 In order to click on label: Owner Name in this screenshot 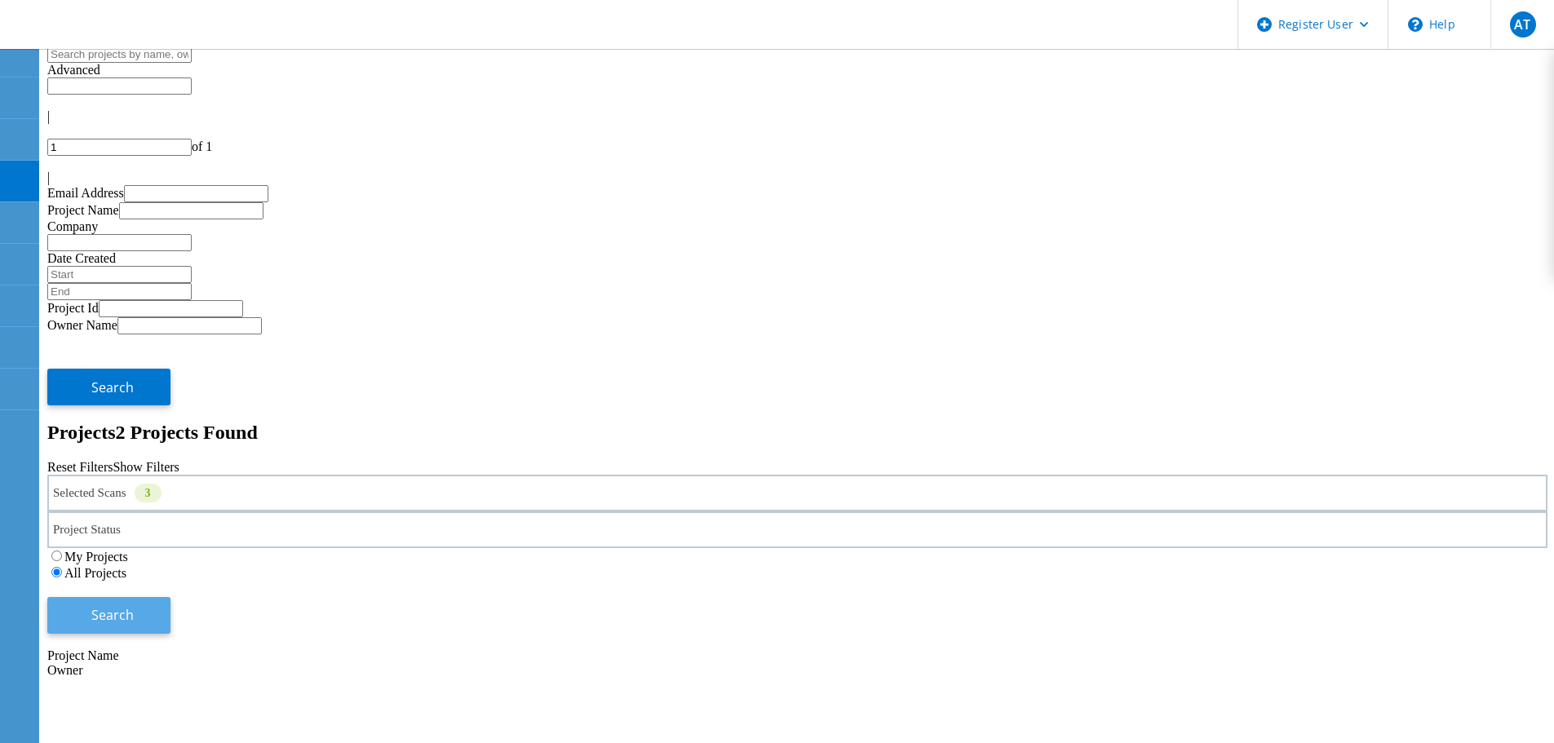, I will do `click(82, 325)`.